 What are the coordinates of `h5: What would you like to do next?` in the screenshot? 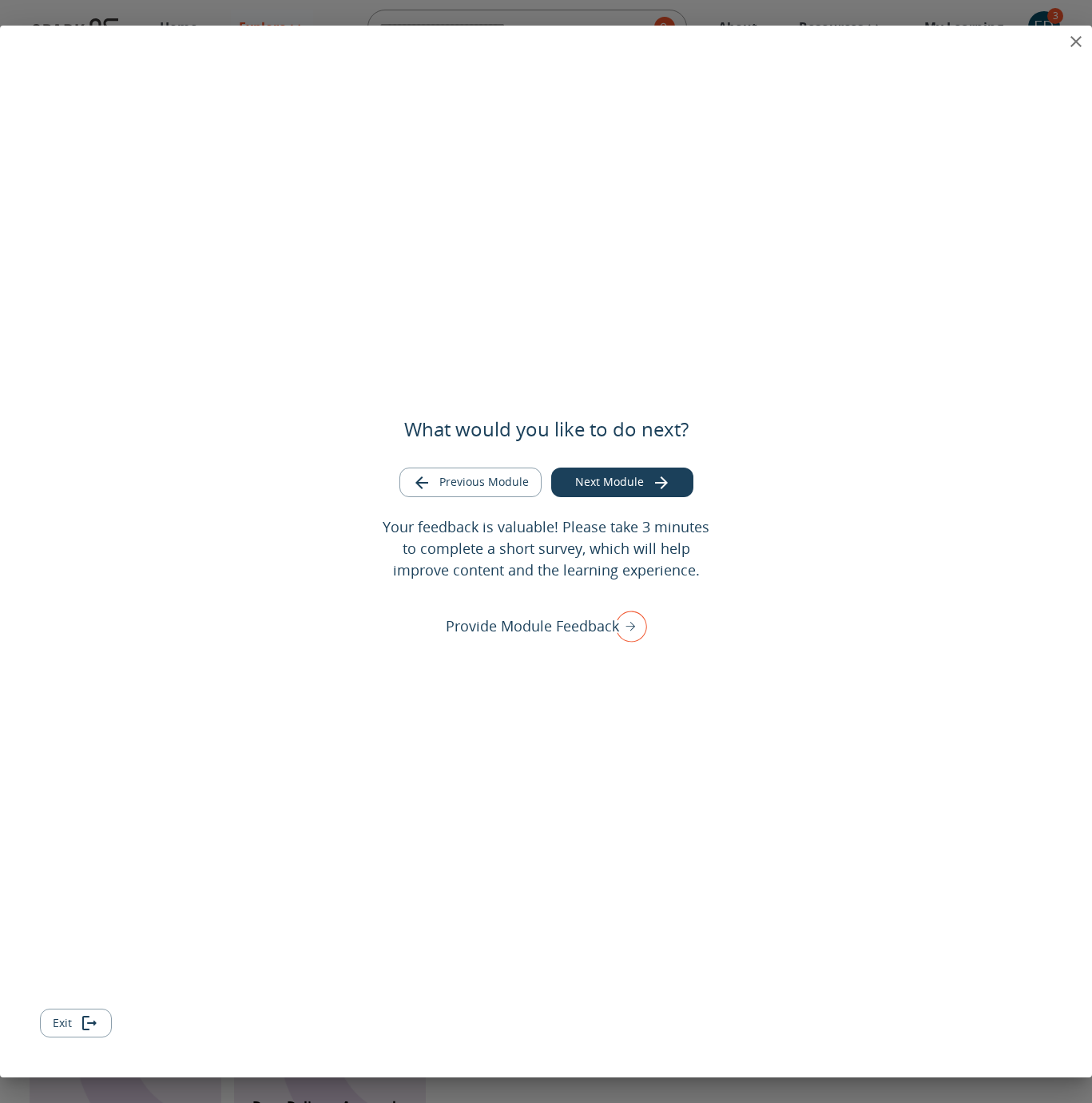 It's located at (547, 429).